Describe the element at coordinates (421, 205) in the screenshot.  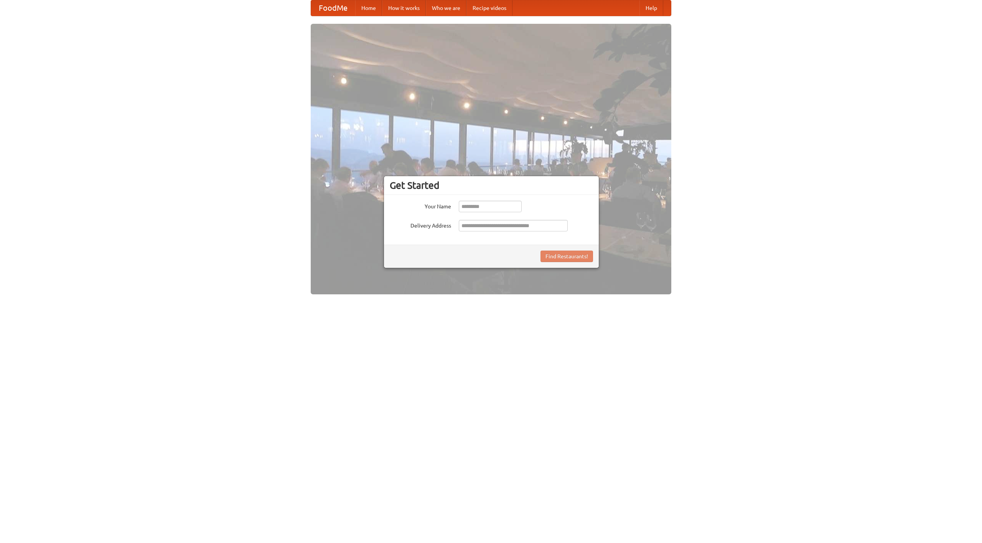
I see `label: Your Name` at that location.